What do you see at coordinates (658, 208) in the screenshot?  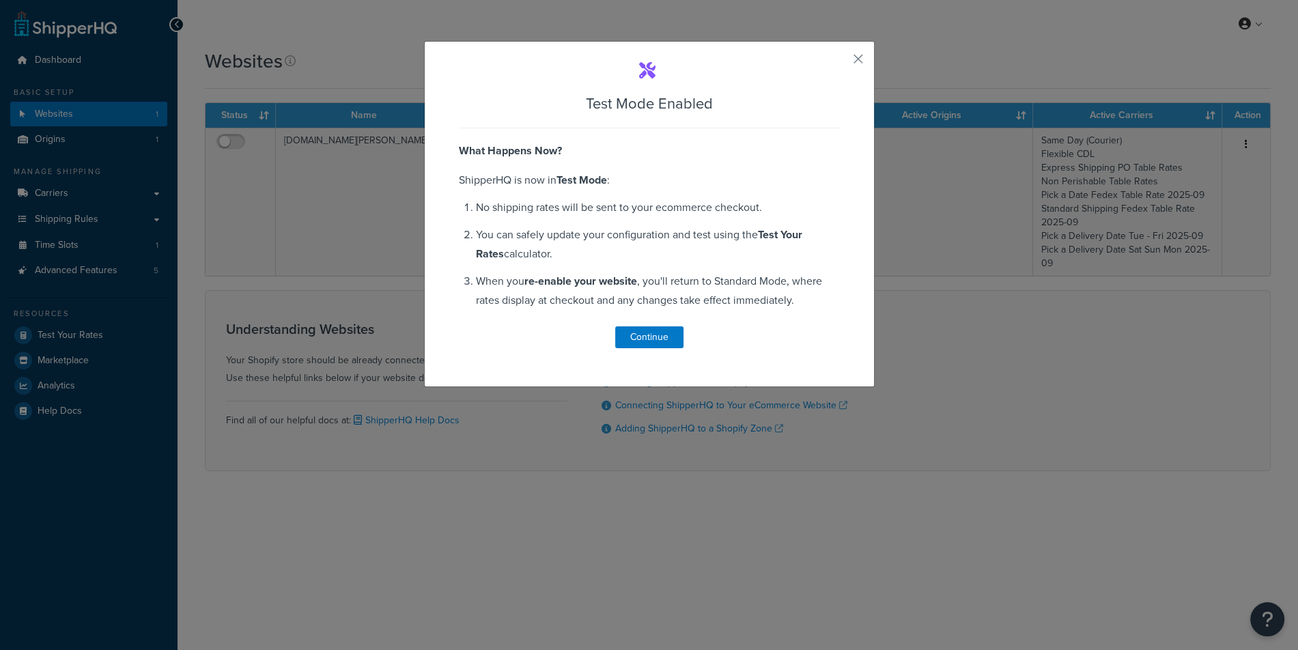 I see `li: No shipping rates will be sent to your ecommerce checkout.` at bounding box center [658, 208].